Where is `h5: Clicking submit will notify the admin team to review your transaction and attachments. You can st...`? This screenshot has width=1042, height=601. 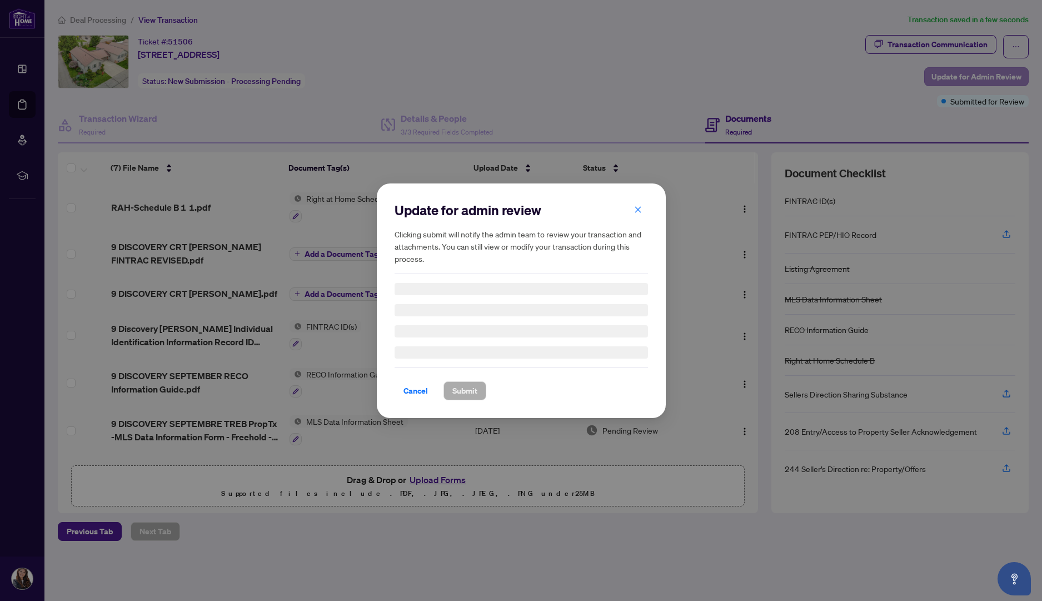 h5: Clicking submit will notify the admin team to review your transaction and attachments. You can st... is located at coordinates (521, 246).